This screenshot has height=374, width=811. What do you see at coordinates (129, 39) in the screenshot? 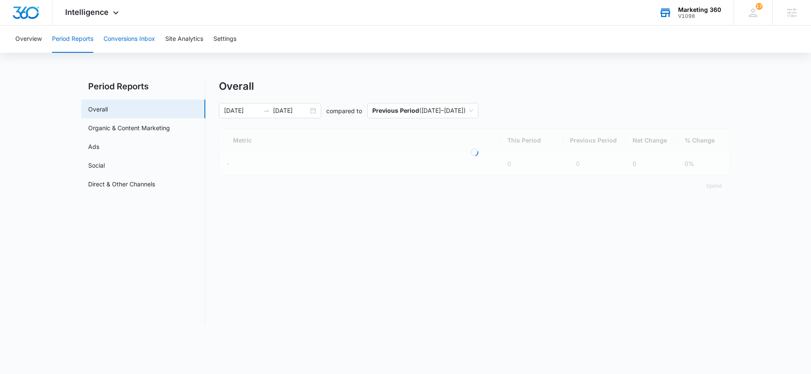
I see `button: Conversions Inbox` at bounding box center [129, 39].